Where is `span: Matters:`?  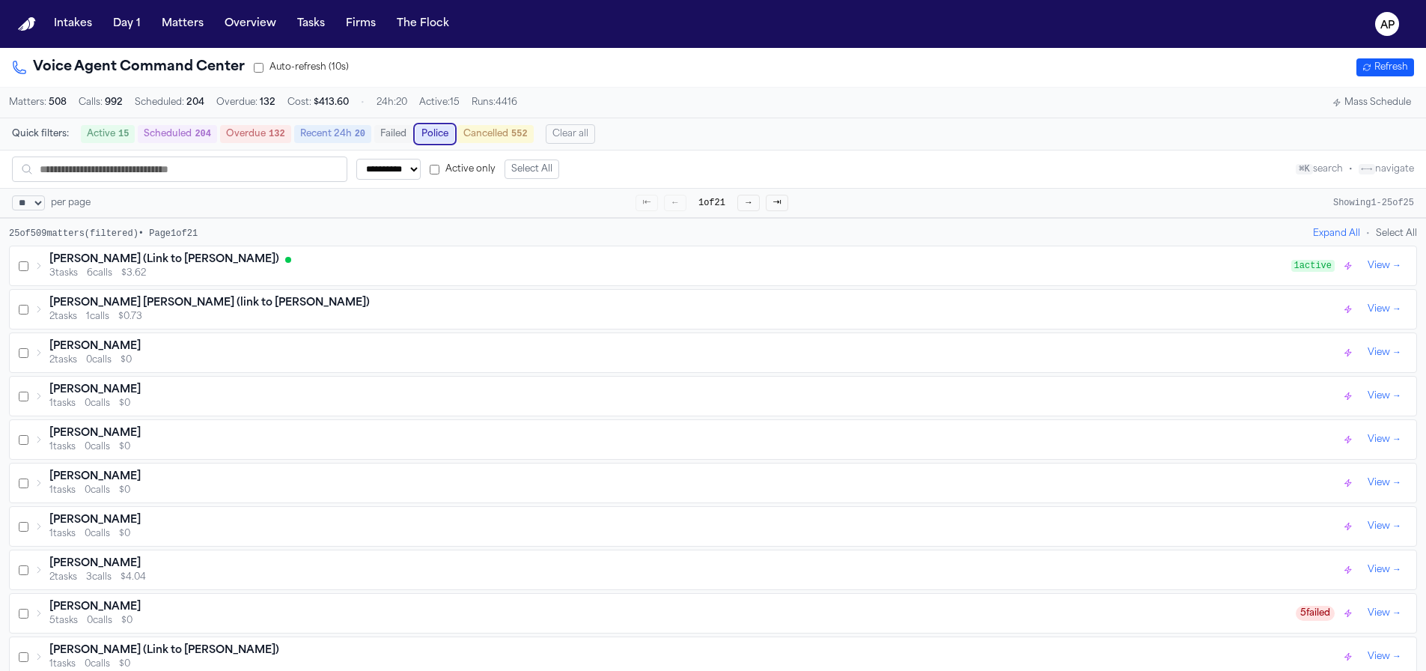 span: Matters: is located at coordinates (37, 103).